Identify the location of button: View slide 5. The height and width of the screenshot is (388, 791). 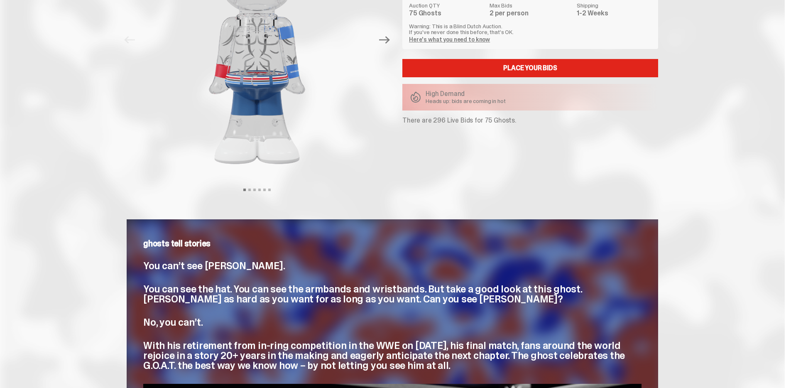
(264, 190).